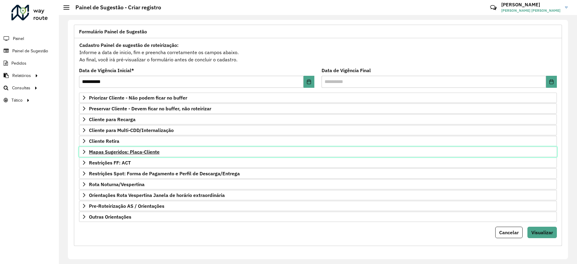 The image size is (577, 264). I want to click on span: Orientações Rota Vespertina Janela de horário extraordinária, so click(157, 195).